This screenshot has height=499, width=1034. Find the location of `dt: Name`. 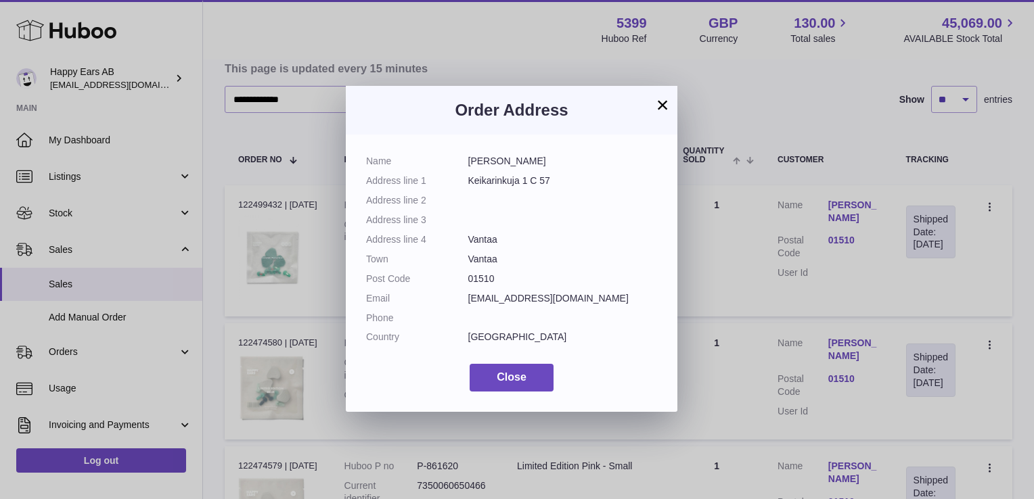

dt: Name is located at coordinates (417, 161).